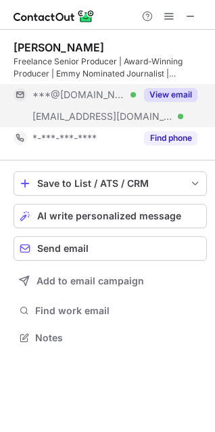 This screenshot has height=432, width=215. What do you see at coordinates (110, 216) in the screenshot?
I see `button: AI write personalized message` at bounding box center [110, 216].